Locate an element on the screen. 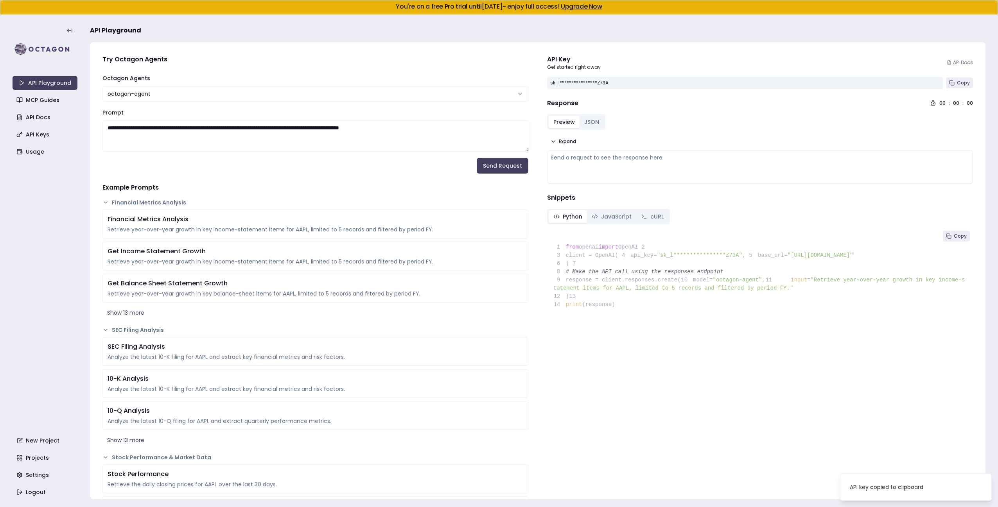  span: 5 is located at coordinates (752, 255).